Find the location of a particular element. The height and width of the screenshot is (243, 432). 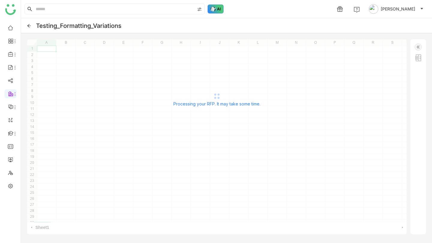

img: excel.svg is located at coordinates (418, 58).